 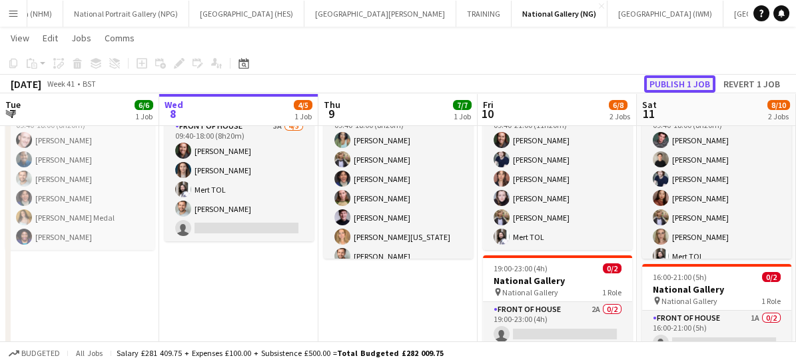 I want to click on div: 09:40-18:00 (8h20m)8/8National Gallery National Gallery1 RoleFront of House8/809:40-18:00 (8h20m)..., so click(x=716, y=160).